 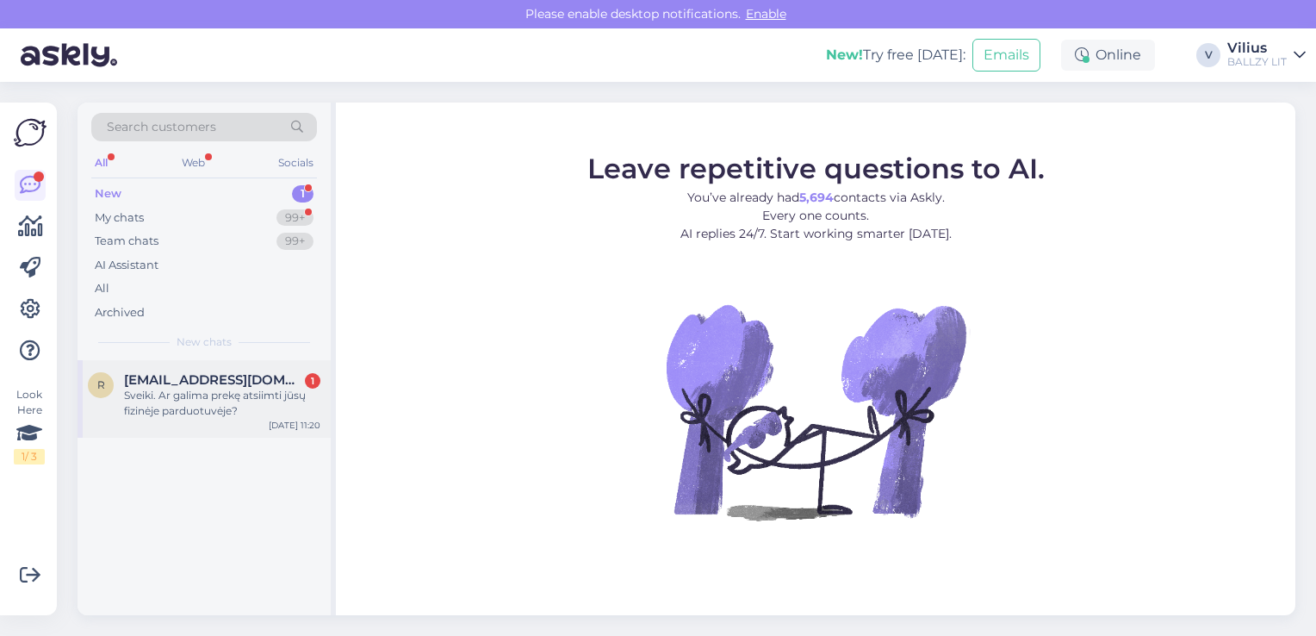 What do you see at coordinates (1257, 48) in the screenshot?
I see `div: Vilius` at bounding box center [1257, 48].